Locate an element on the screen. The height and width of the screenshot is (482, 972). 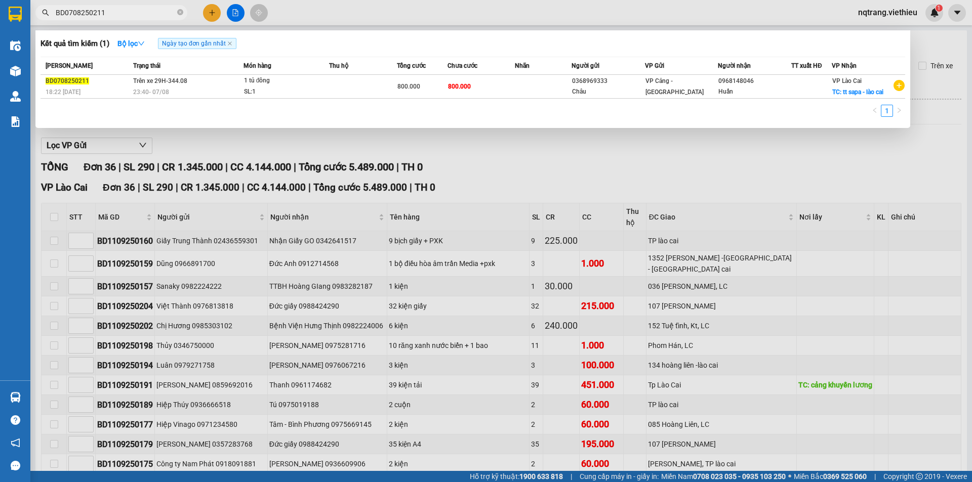
span: Tổng cước is located at coordinates (411, 66).